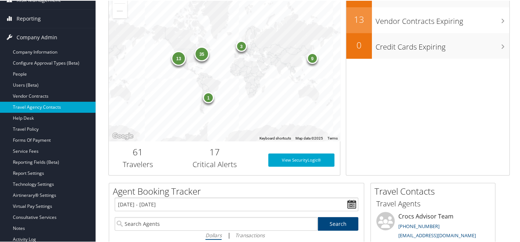  I want to click on h2: 0, so click(359, 44).